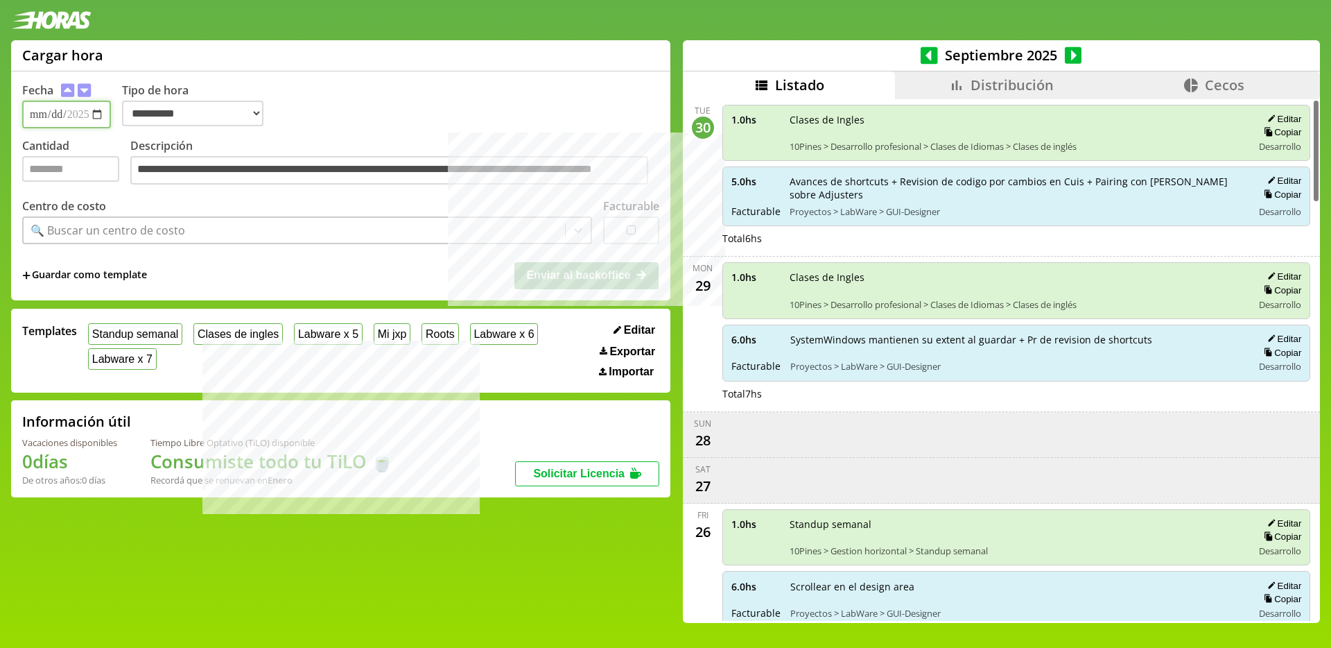 The image size is (1331, 648). Describe the element at coordinates (631, 206) in the screenshot. I see `label: Facturable` at that location.